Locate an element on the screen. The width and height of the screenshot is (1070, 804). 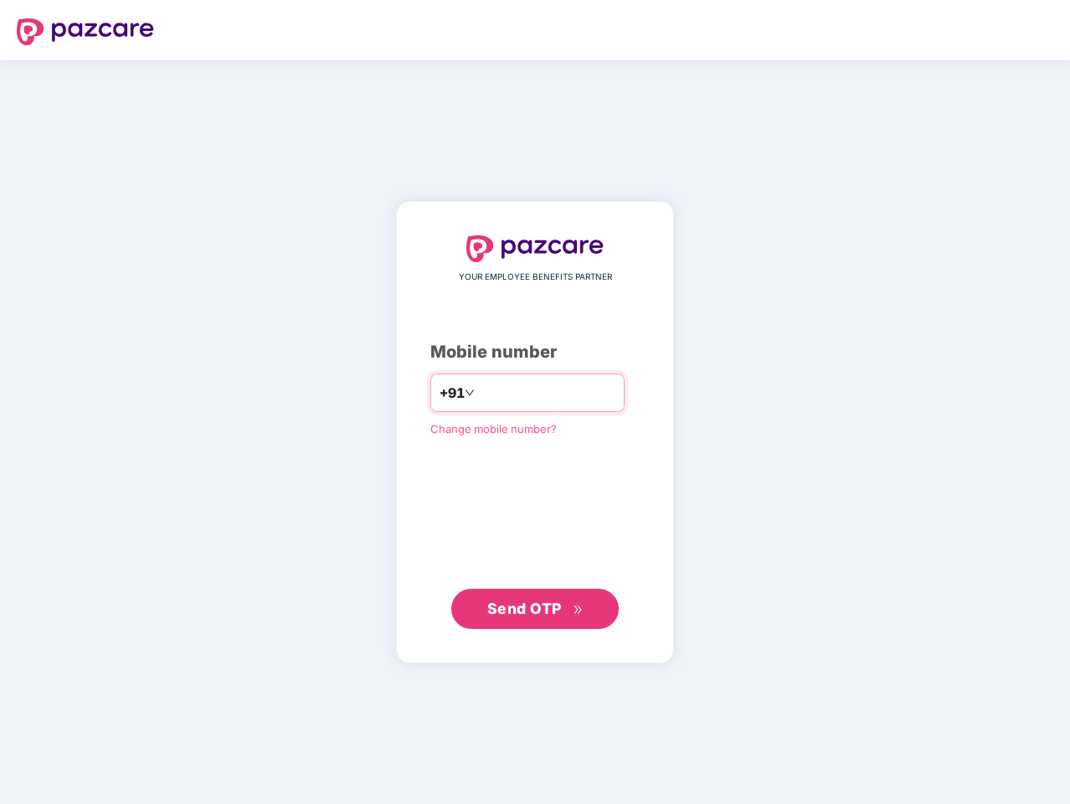
span: Send OTP is located at coordinates (524, 608).